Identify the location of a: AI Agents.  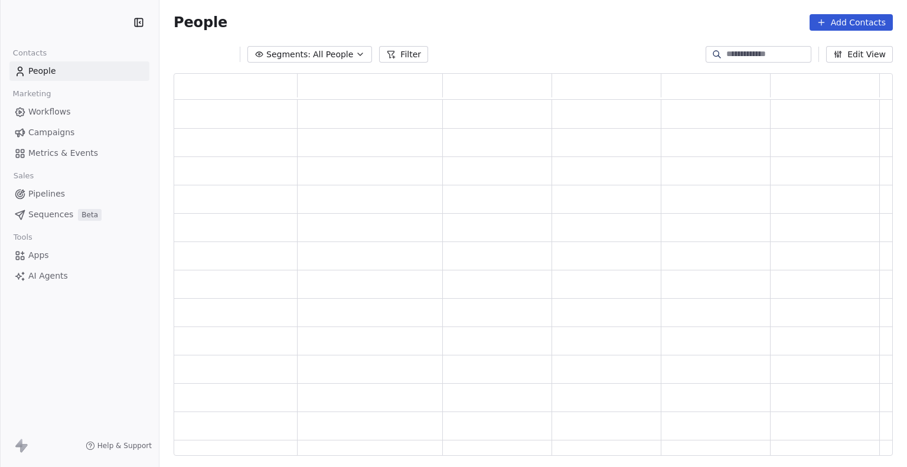
(79, 276).